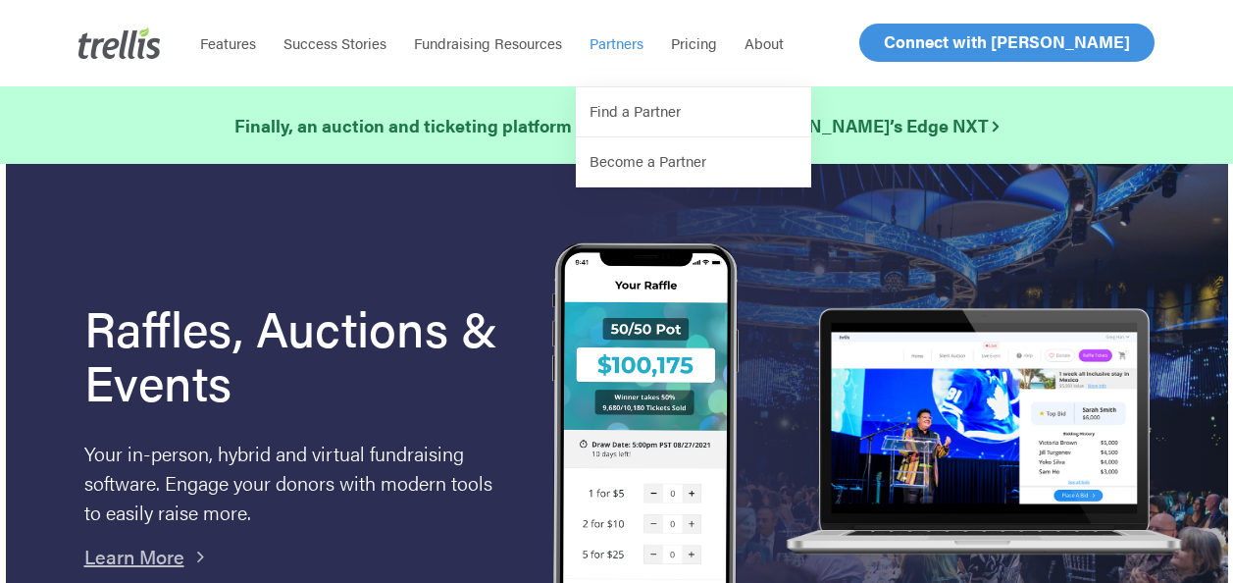 This screenshot has height=583, width=1233. What do you see at coordinates (228, 42) in the screenshot?
I see `span: Features` at bounding box center [228, 42].